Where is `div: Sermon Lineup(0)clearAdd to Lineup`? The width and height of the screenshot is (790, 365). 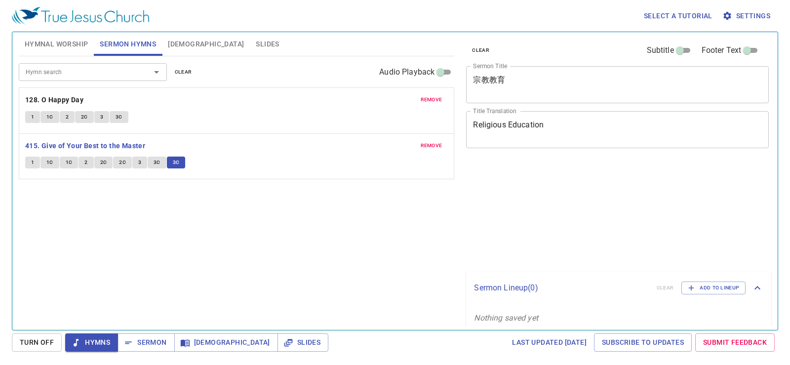 div: Sermon Lineup(0)clearAdd to Lineup is located at coordinates (619, 288).